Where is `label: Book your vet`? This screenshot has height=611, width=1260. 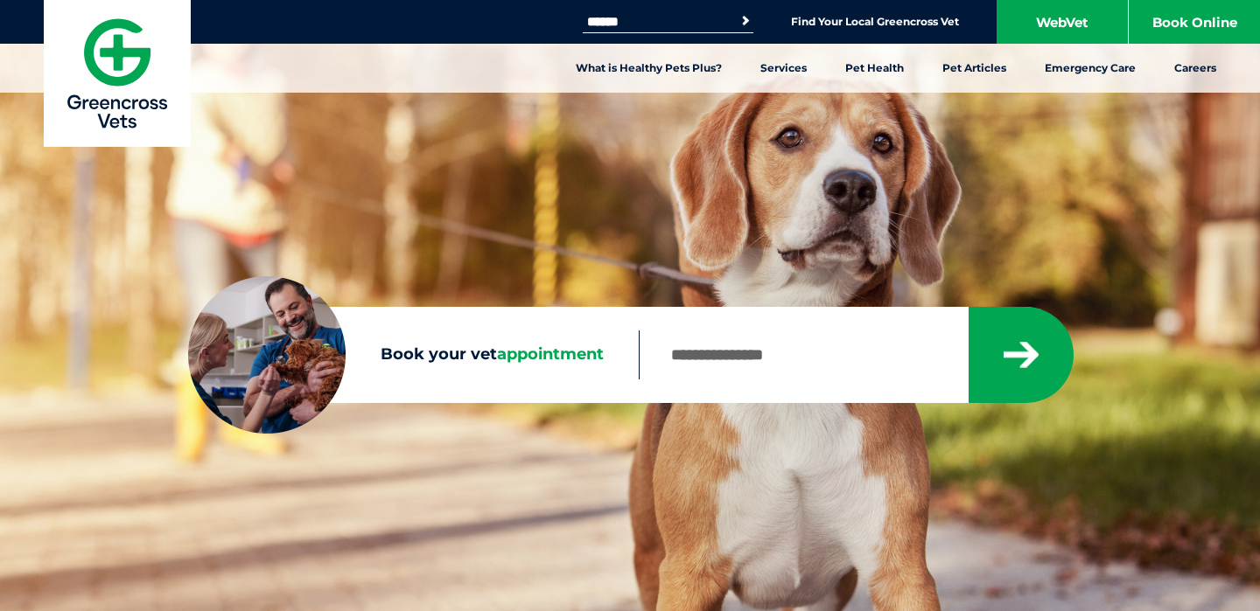
label: Book your vet is located at coordinates (413, 355).